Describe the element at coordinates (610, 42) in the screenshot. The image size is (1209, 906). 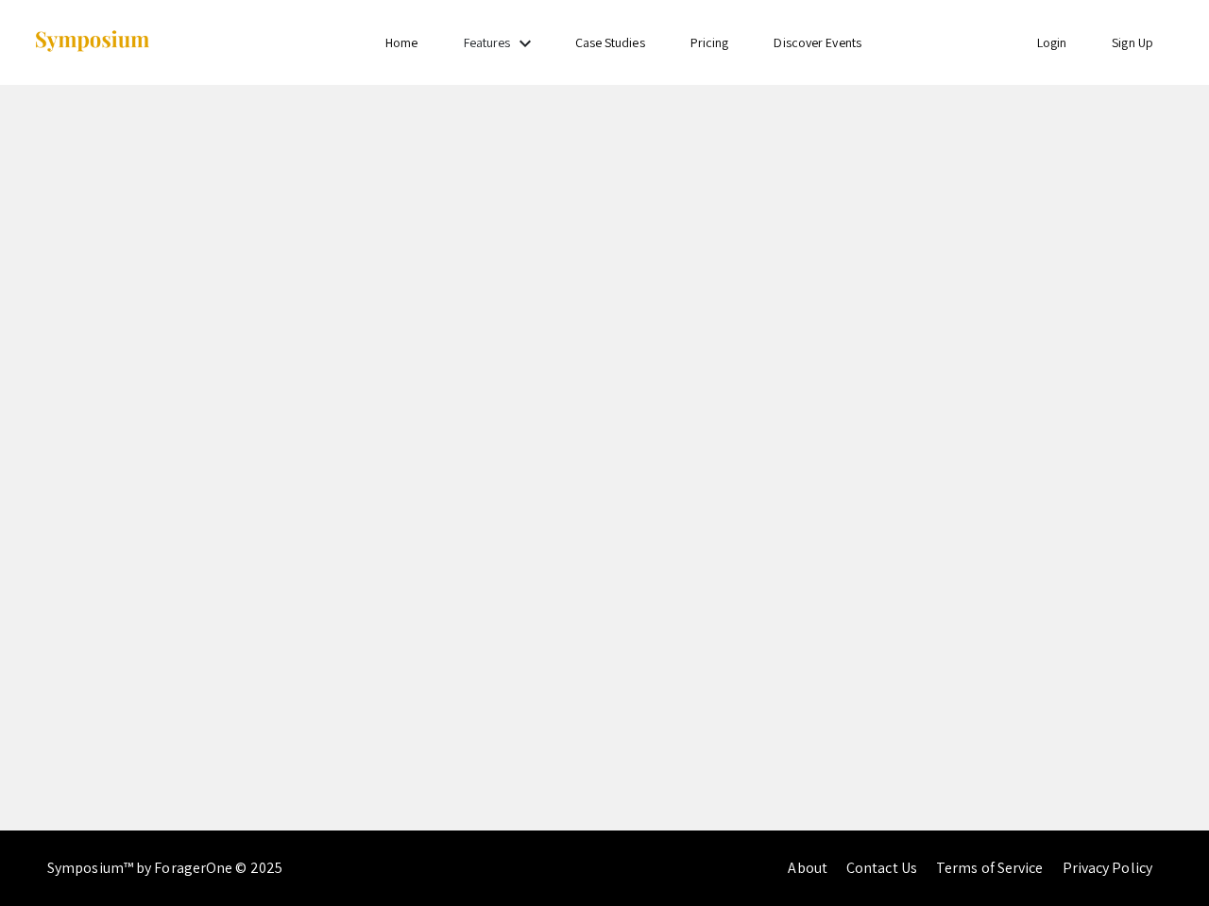
I see `a: Case Studies` at that location.